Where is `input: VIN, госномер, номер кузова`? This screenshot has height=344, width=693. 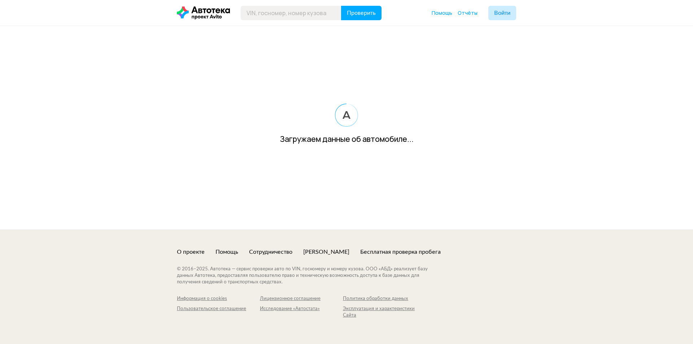 input: VIN, госномер, номер кузова is located at coordinates (291, 13).